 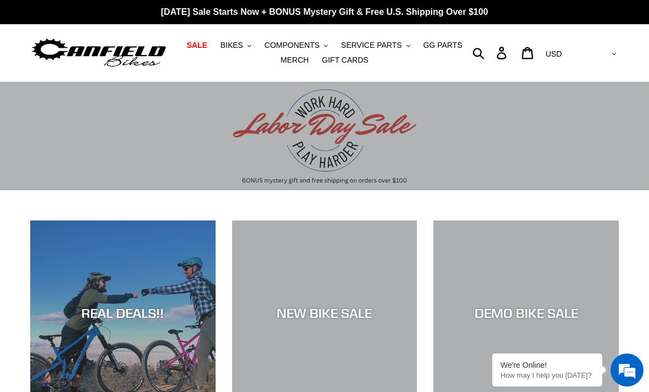 I want to click on button: COMPONENTS, so click(x=296, y=45).